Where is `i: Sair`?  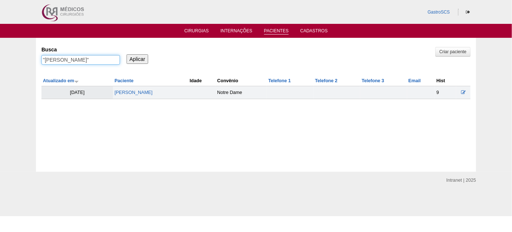
i: Sair is located at coordinates (468, 12).